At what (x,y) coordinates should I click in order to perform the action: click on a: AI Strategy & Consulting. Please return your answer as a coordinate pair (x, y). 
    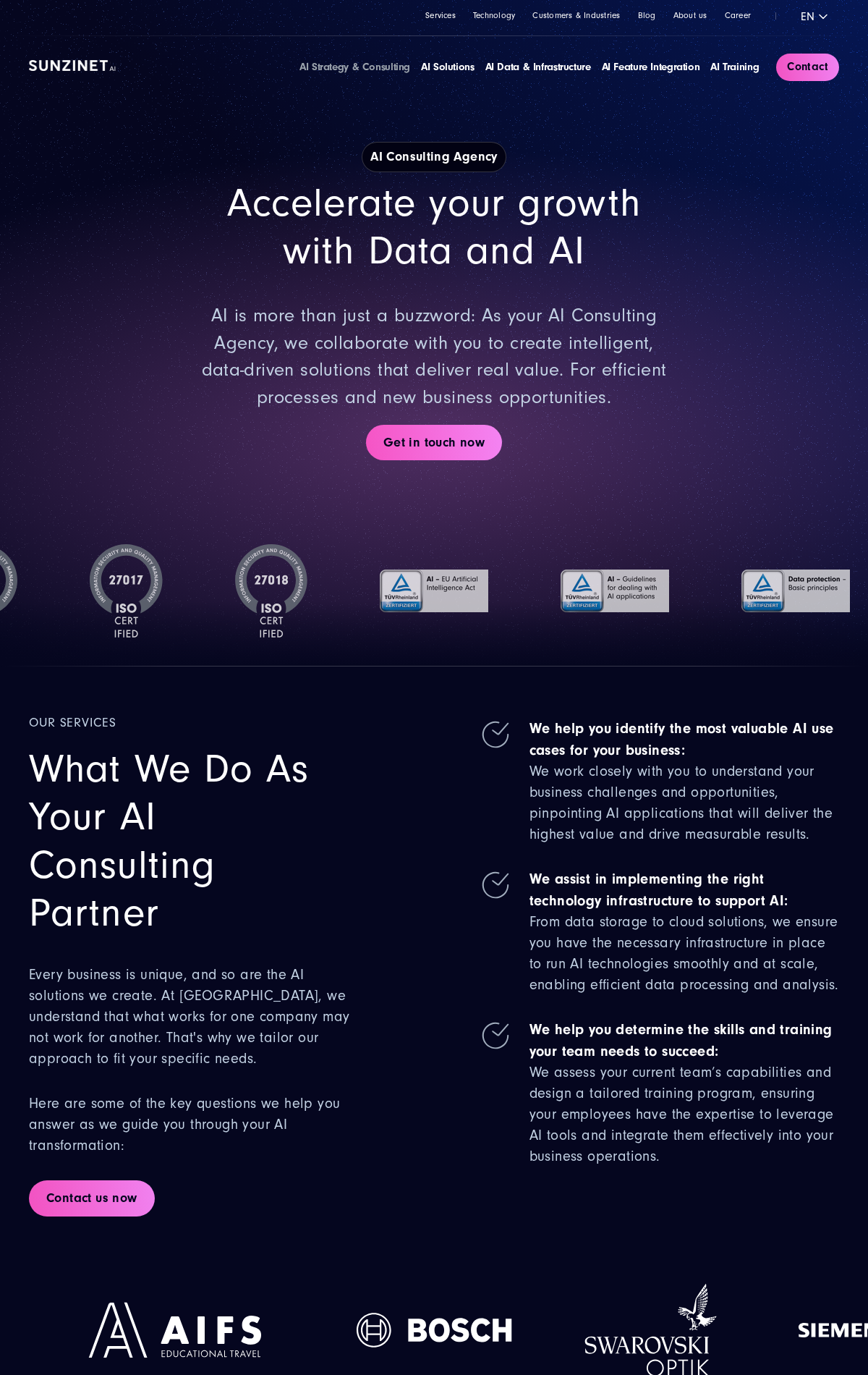
    Looking at the image, I should click on (354, 67).